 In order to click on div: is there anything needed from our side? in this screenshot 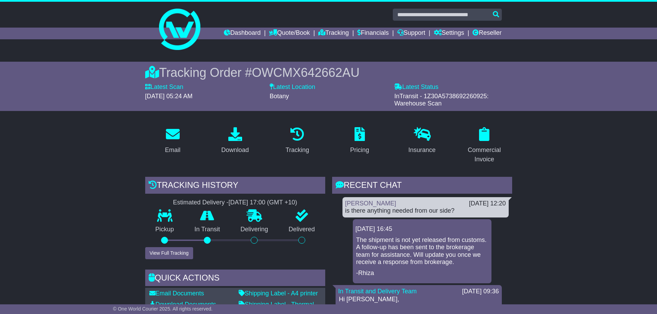, I will do `click(426, 211)`.